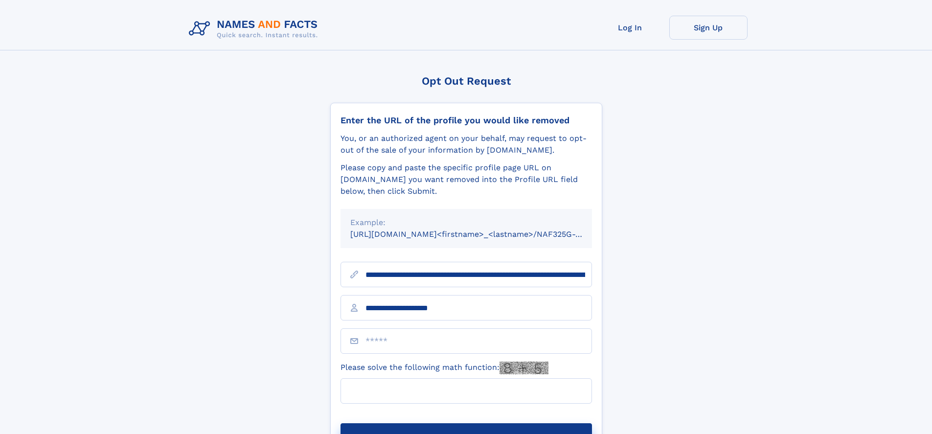  Describe the element at coordinates (466, 120) in the screenshot. I see `div: Enter the URL of the profile you would like removed` at that location.